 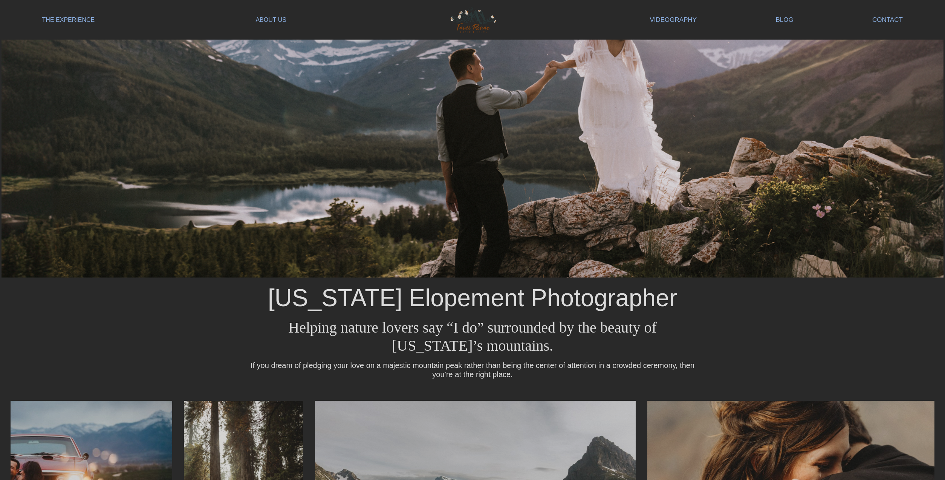 What do you see at coordinates (473, 370) in the screenshot?
I see `h5: If you dream of pledging your love on a majestic mountain peak rather than being the center of at...` at bounding box center [473, 370].